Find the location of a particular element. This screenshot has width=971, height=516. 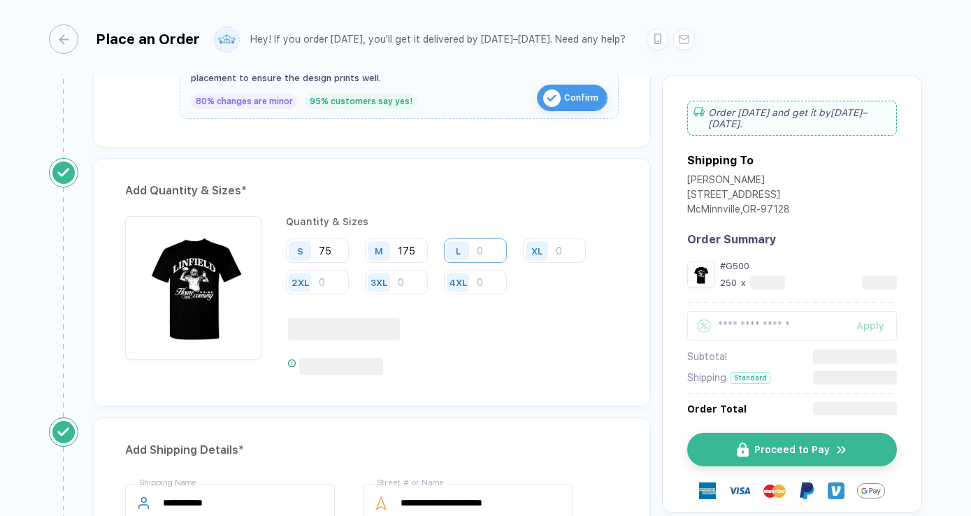

div: Apply is located at coordinates (876, 326).